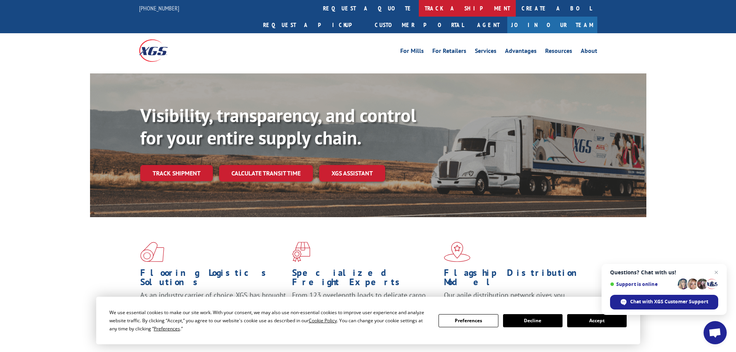 The height and width of the screenshot is (352, 736). What do you see at coordinates (278, 126) in the screenshot?
I see `b: Visibility, transparency, and control for your entire supply chain.` at bounding box center [278, 126].